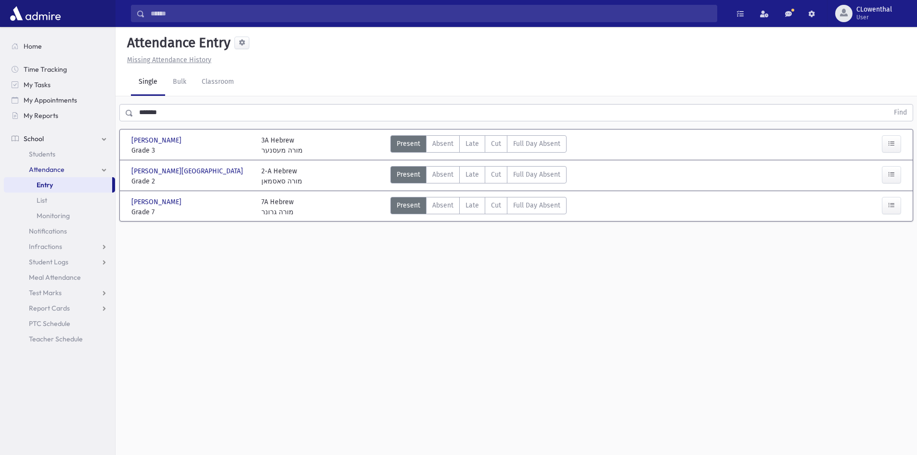 The height and width of the screenshot is (455, 917). What do you see at coordinates (50, 100) in the screenshot?
I see `span: My Appointments` at bounding box center [50, 100].